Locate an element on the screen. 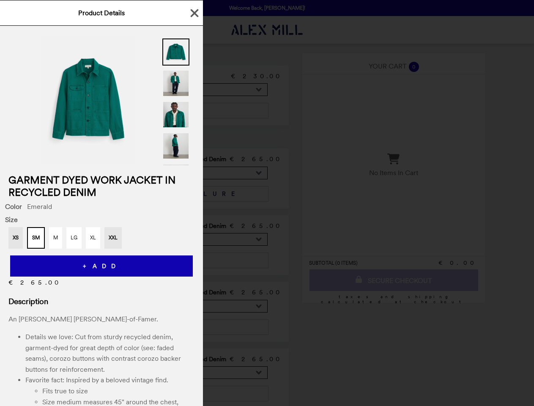 This screenshot has height=406, width=534. img: Thumbnail 2 is located at coordinates (176, 83).